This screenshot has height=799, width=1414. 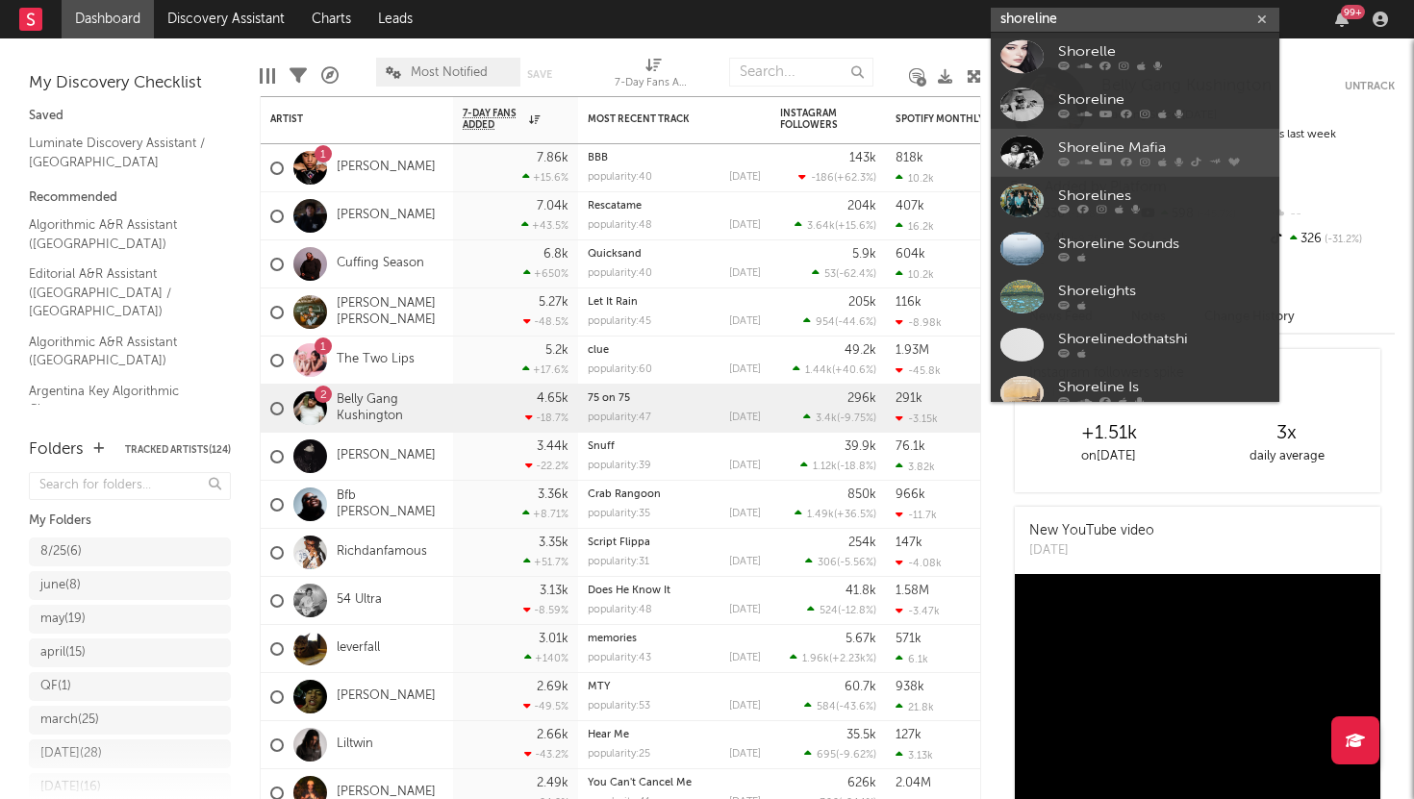 I want to click on div: 99 +, so click(x=1353, y=12).